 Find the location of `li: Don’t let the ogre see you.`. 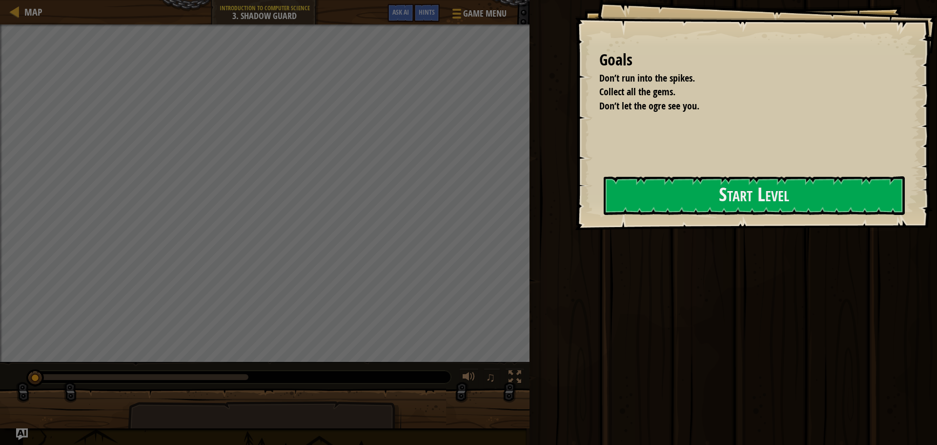

li: Don’t let the ogre see you. is located at coordinates (744, 106).